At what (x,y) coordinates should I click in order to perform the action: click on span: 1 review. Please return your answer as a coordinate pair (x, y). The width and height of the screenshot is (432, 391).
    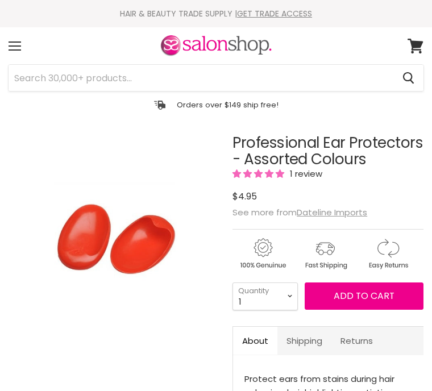
    Looking at the image, I should click on (304, 174).